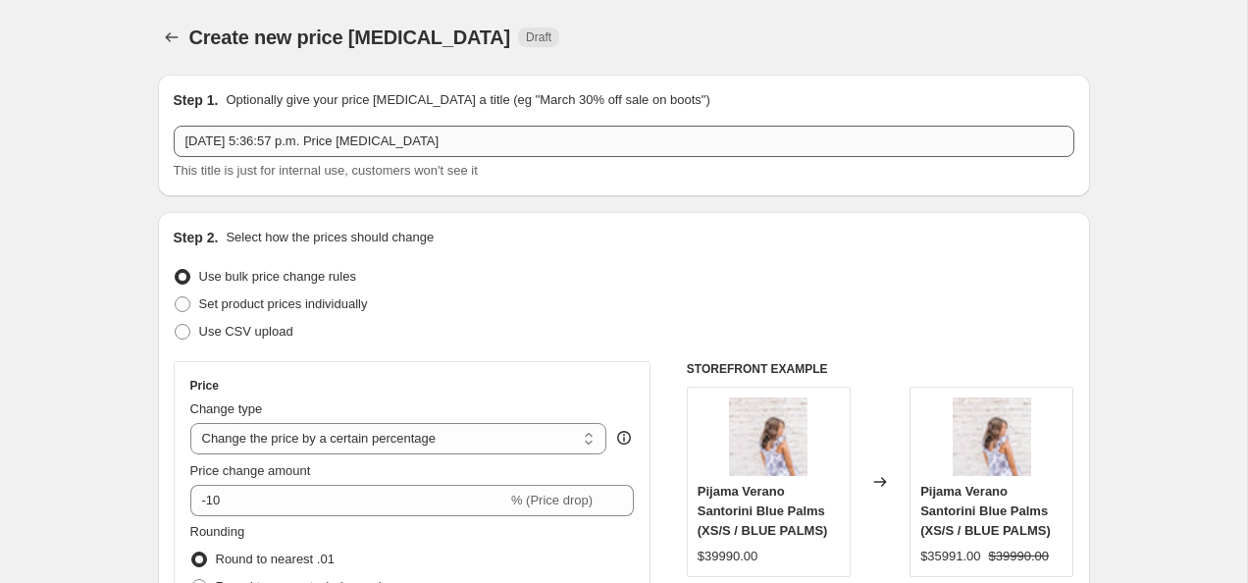 The image size is (1248, 583). I want to click on span: Draft, so click(539, 37).